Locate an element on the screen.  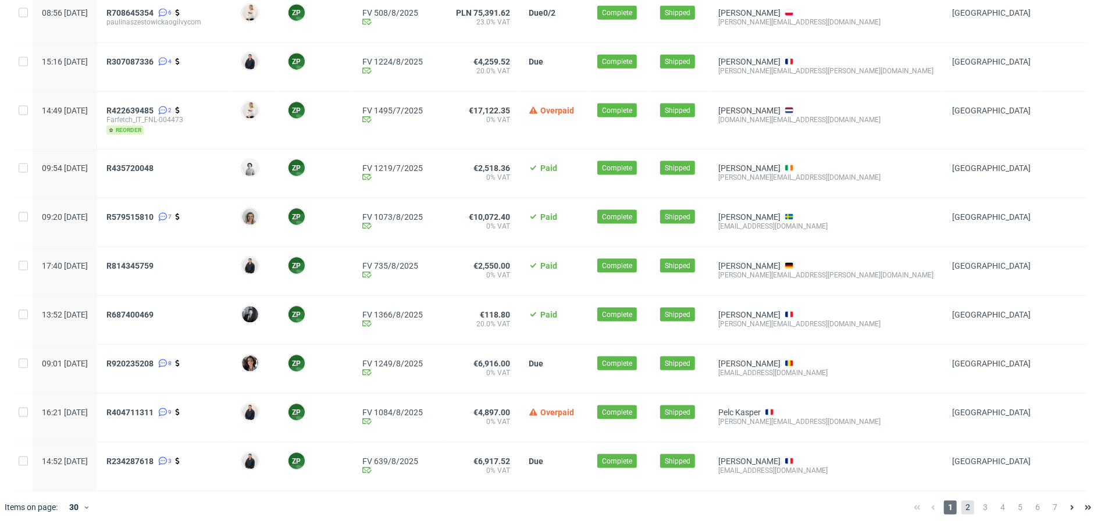
span: 5 is located at coordinates (1020, 508).